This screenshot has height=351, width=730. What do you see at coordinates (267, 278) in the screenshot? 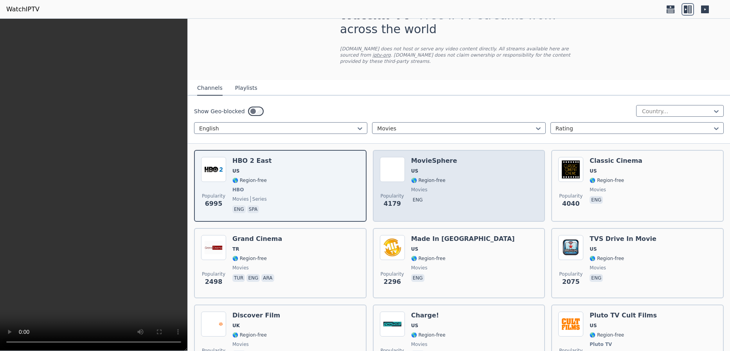
I see `p: ara` at bounding box center [267, 278].